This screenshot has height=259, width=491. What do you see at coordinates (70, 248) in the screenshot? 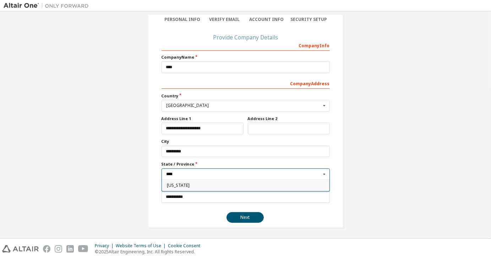
I see `img: linkedin.svg` at bounding box center [70, 248].